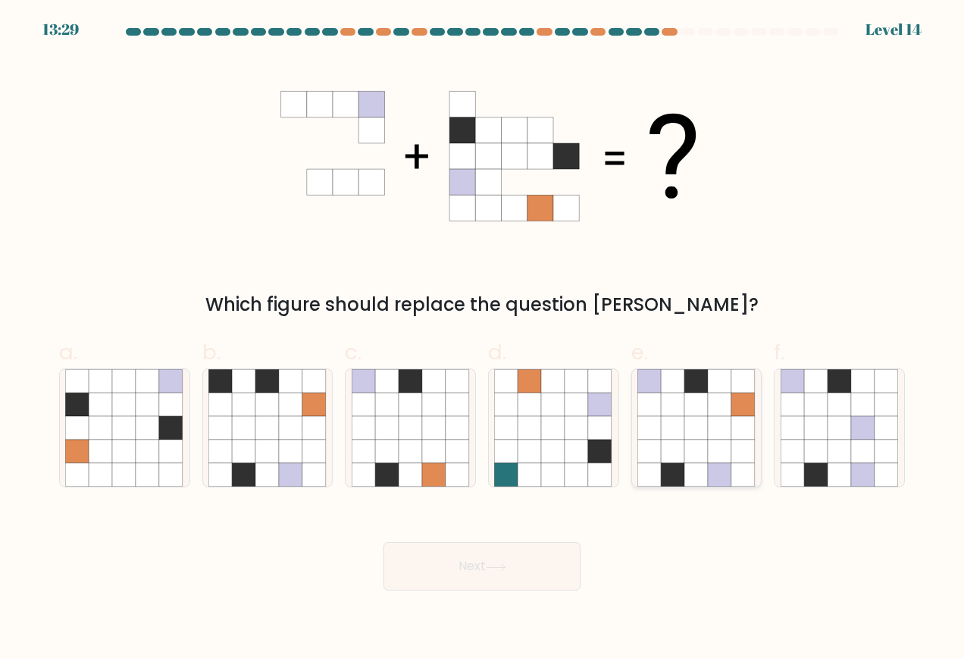  What do you see at coordinates (640, 352) in the screenshot?
I see `span: e.` at bounding box center [640, 352].